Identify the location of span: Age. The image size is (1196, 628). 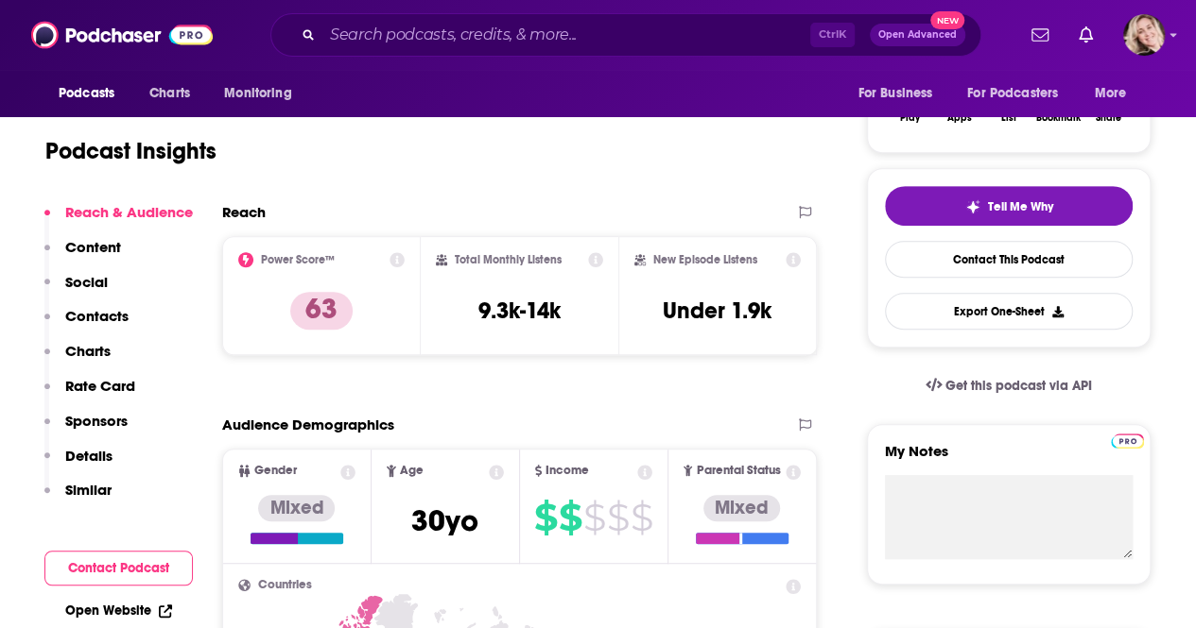
(411, 471).